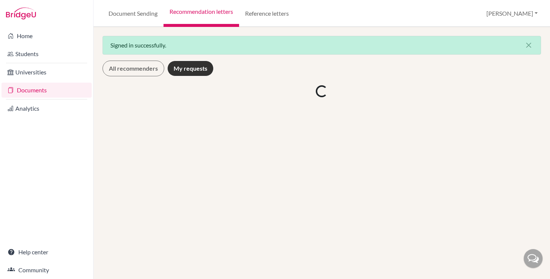 The image size is (550, 279). What do you see at coordinates (46, 90) in the screenshot?
I see `a: Documents` at bounding box center [46, 90].